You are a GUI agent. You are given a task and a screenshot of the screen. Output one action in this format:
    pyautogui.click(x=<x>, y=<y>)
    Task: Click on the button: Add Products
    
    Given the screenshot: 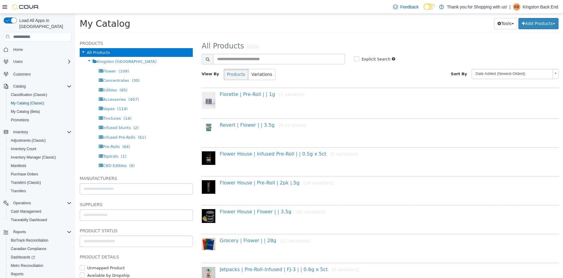 What is the action you would take?
    pyautogui.click(x=463, y=10)
    